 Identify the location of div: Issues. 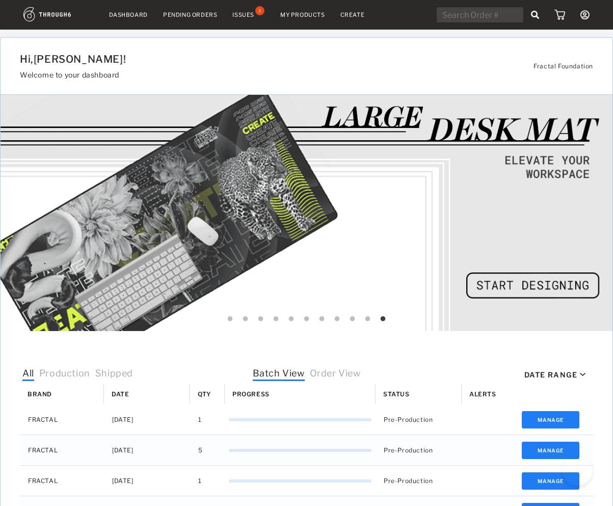
(243, 15).